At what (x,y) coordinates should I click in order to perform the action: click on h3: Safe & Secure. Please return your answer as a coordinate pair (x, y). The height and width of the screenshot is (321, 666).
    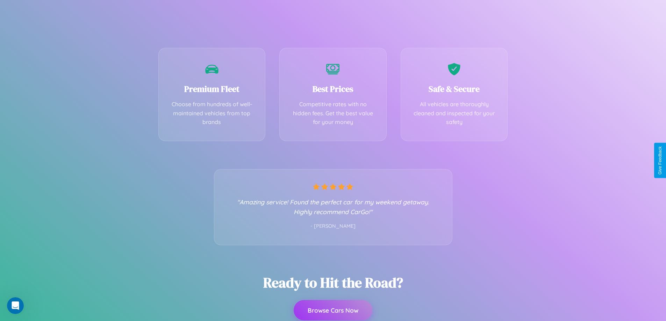
    Looking at the image, I should click on (454, 89).